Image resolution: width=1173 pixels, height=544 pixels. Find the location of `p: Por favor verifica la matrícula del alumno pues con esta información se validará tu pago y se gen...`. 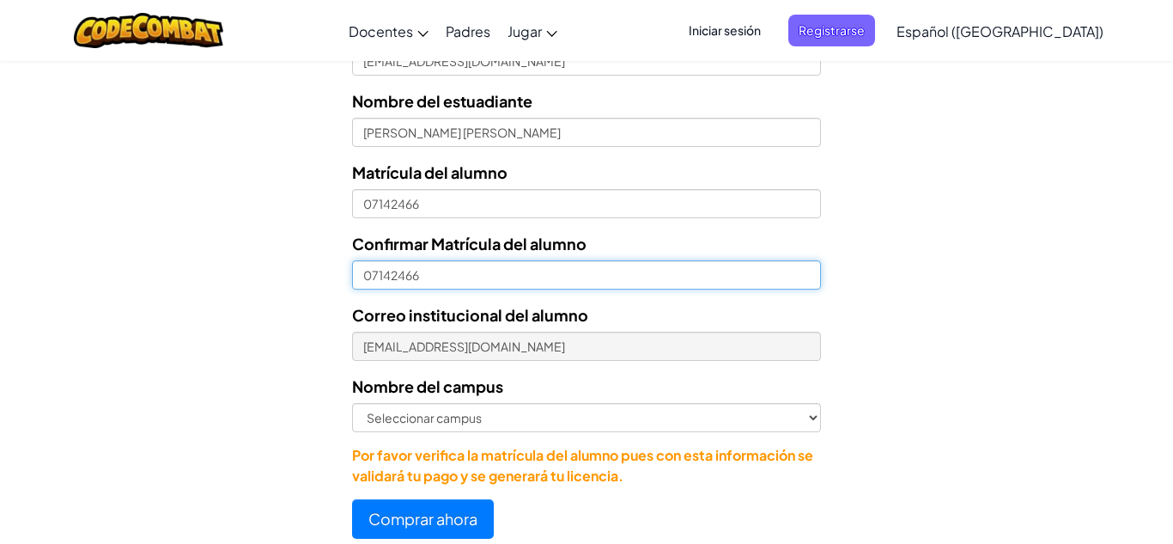

p: Por favor verifica la matrícula del alumno pues con esta información se validará tu pago y se gen... is located at coordinates (586, 465).